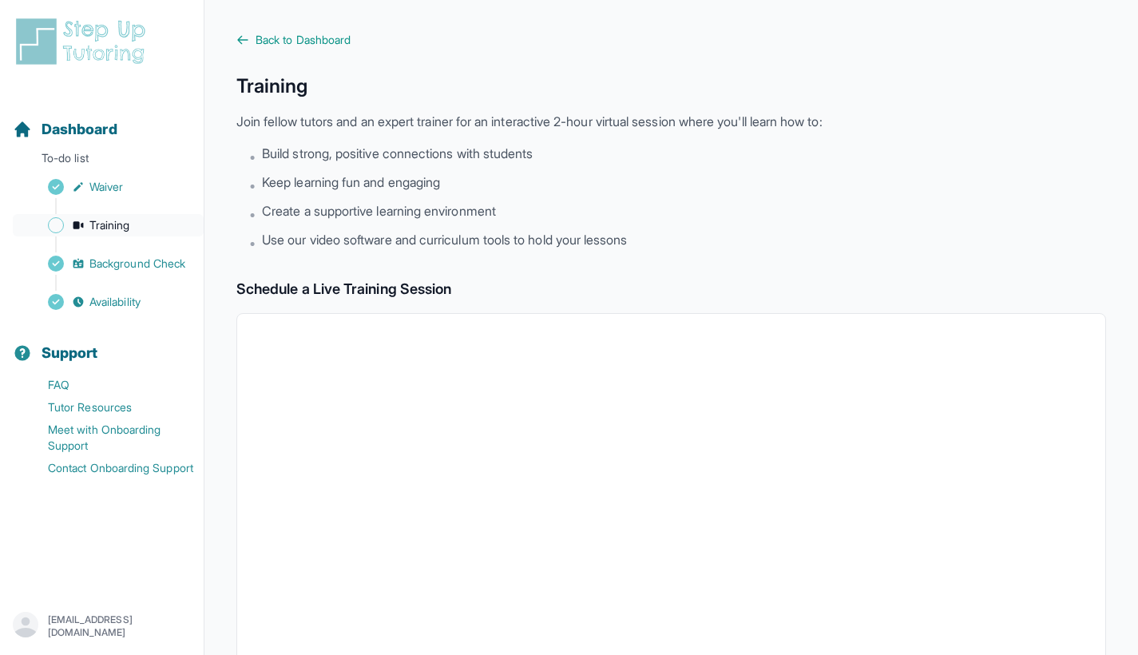 The image size is (1138, 655). I want to click on h1: Training, so click(671, 86).